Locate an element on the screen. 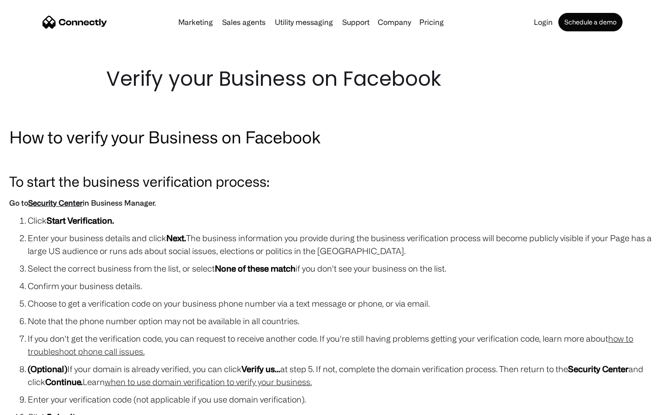 Image resolution: width=665 pixels, height=415 pixels. div: Company is located at coordinates (394, 22).